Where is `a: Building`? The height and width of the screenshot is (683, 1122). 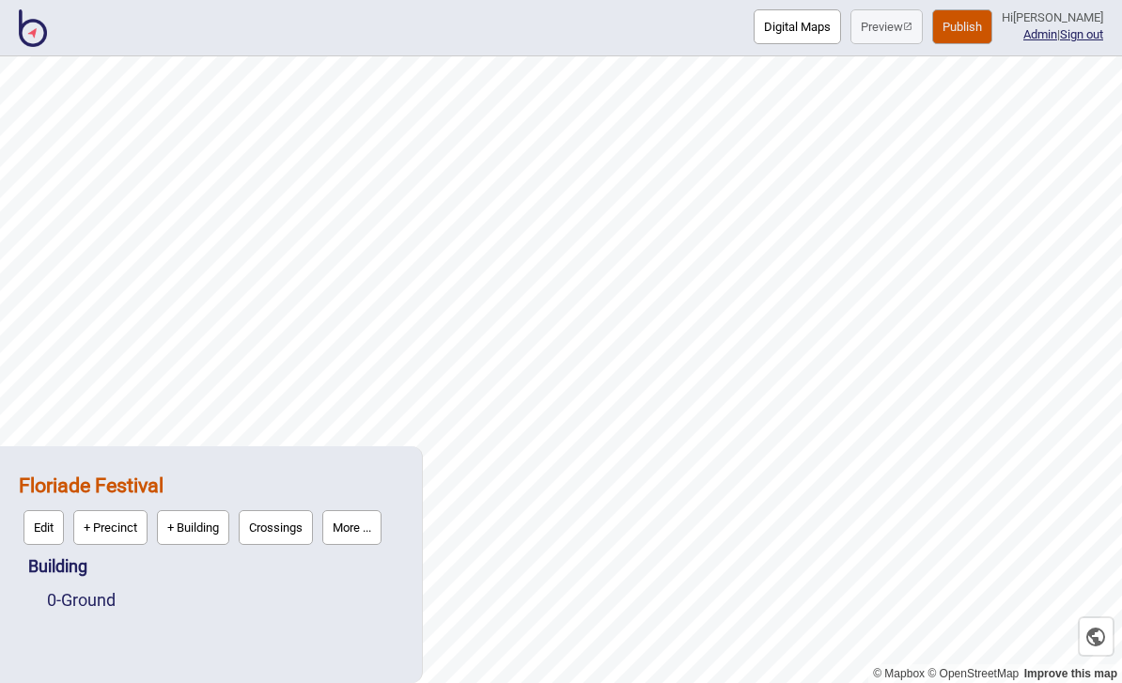
a: Building is located at coordinates (57, 566).